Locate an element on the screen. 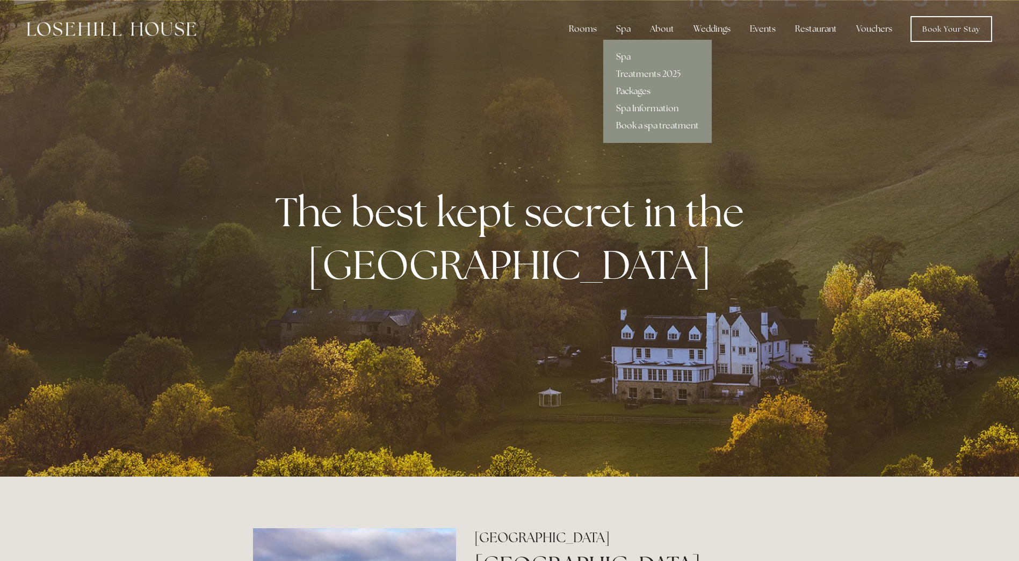 The height and width of the screenshot is (561, 1019). div: Rooms is located at coordinates (583, 29).